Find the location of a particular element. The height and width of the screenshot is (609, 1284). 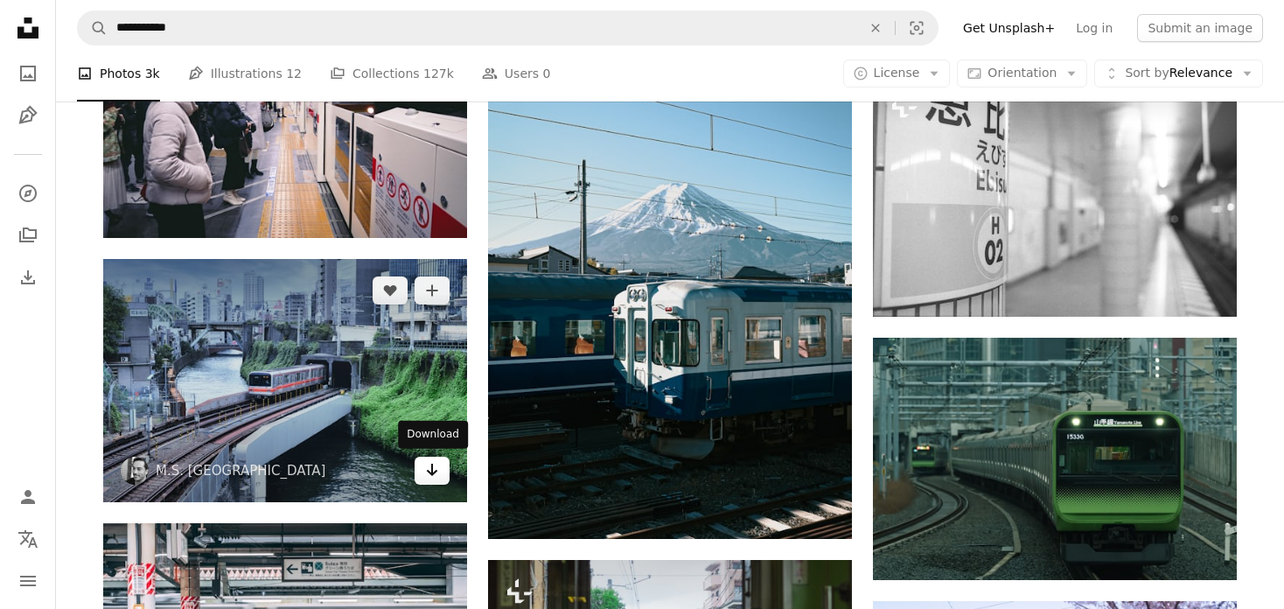

img: Go to M.S. Meeuwesen's profile is located at coordinates (135, 471).